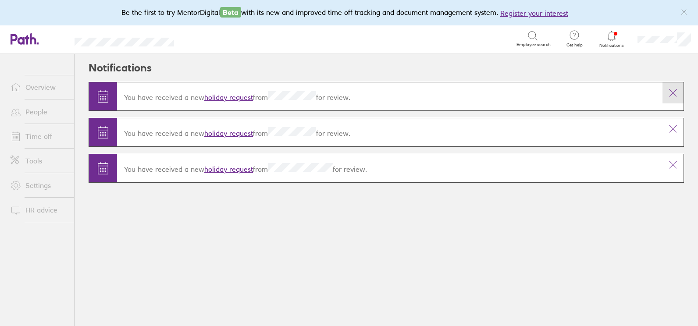  I want to click on div: Search, so click(209, 39).